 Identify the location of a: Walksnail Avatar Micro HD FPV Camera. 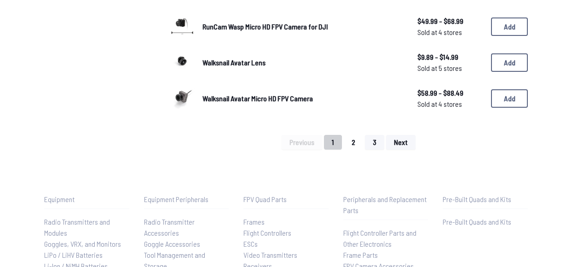
(303, 99).